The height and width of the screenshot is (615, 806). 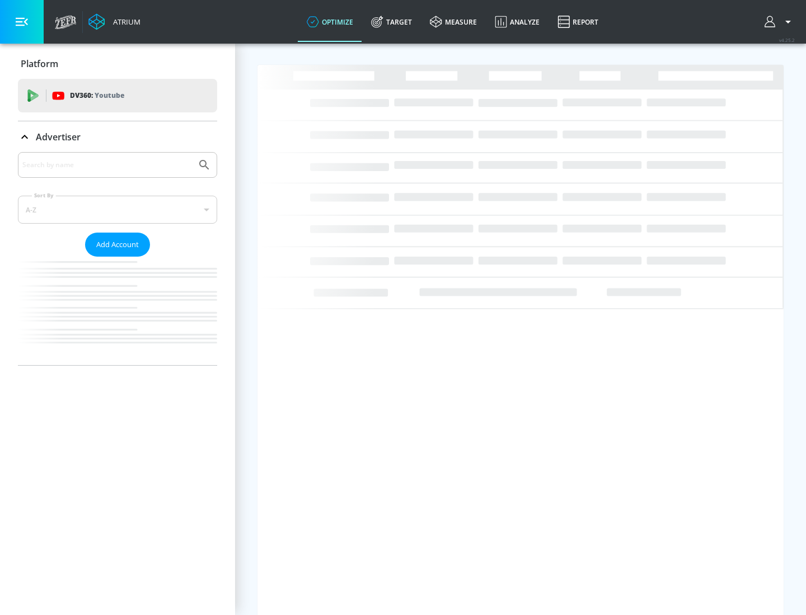 I want to click on p: Advertiser, so click(x=58, y=137).